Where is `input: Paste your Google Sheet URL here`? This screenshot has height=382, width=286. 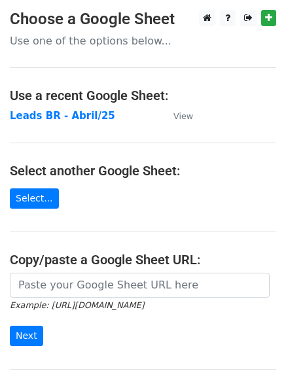 input: Paste your Google Sheet URL here is located at coordinates (139, 285).